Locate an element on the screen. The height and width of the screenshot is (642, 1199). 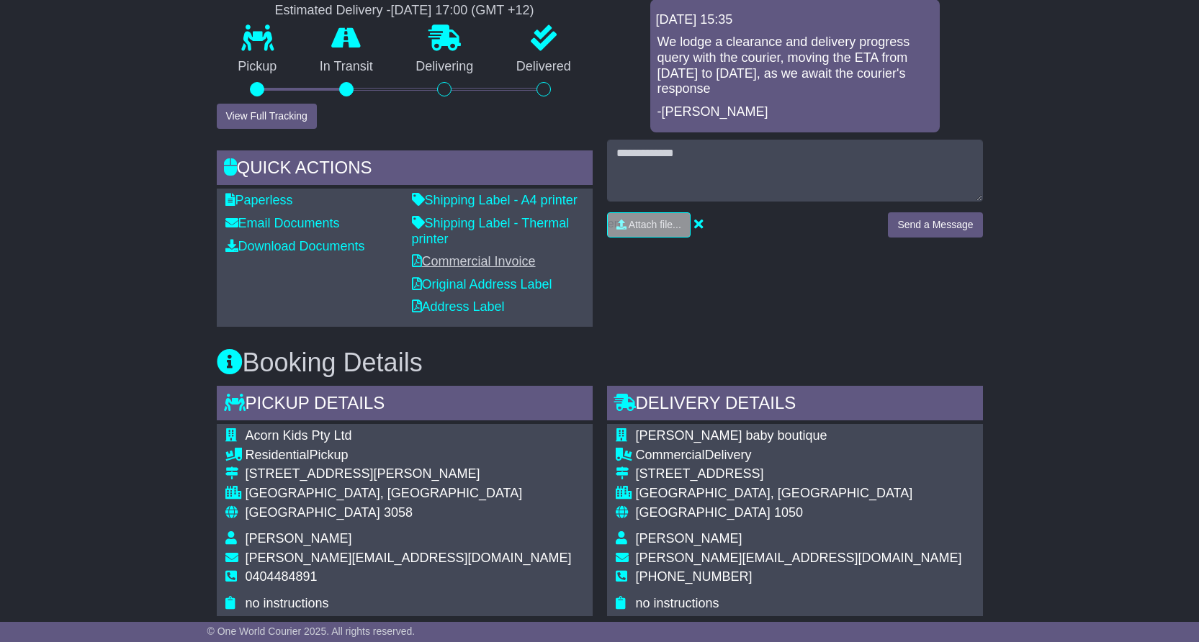
button: View Full Tracking is located at coordinates (266, 116).